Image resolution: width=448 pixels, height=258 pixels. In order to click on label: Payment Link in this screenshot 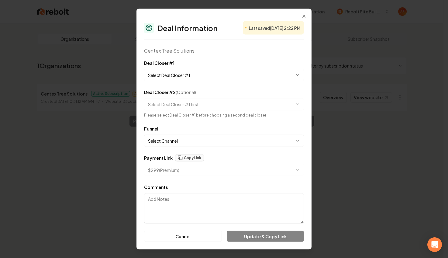, I will do `click(158, 158)`.